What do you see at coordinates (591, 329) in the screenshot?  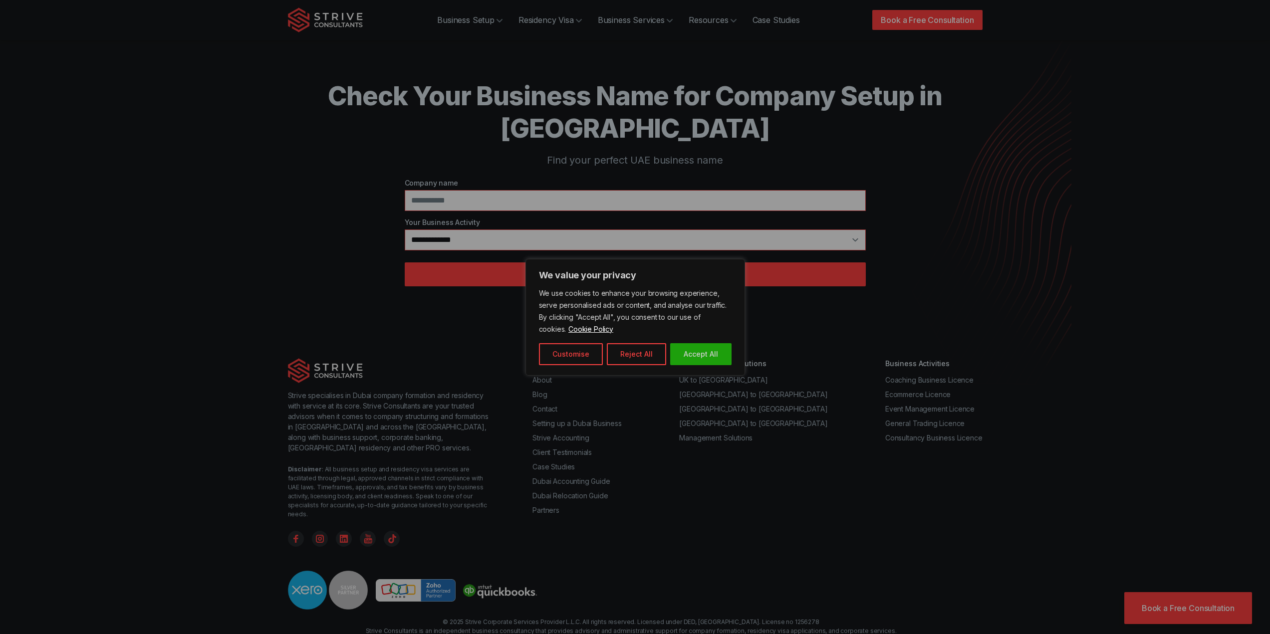 I see `a: Cookie Policy` at bounding box center [591, 329].